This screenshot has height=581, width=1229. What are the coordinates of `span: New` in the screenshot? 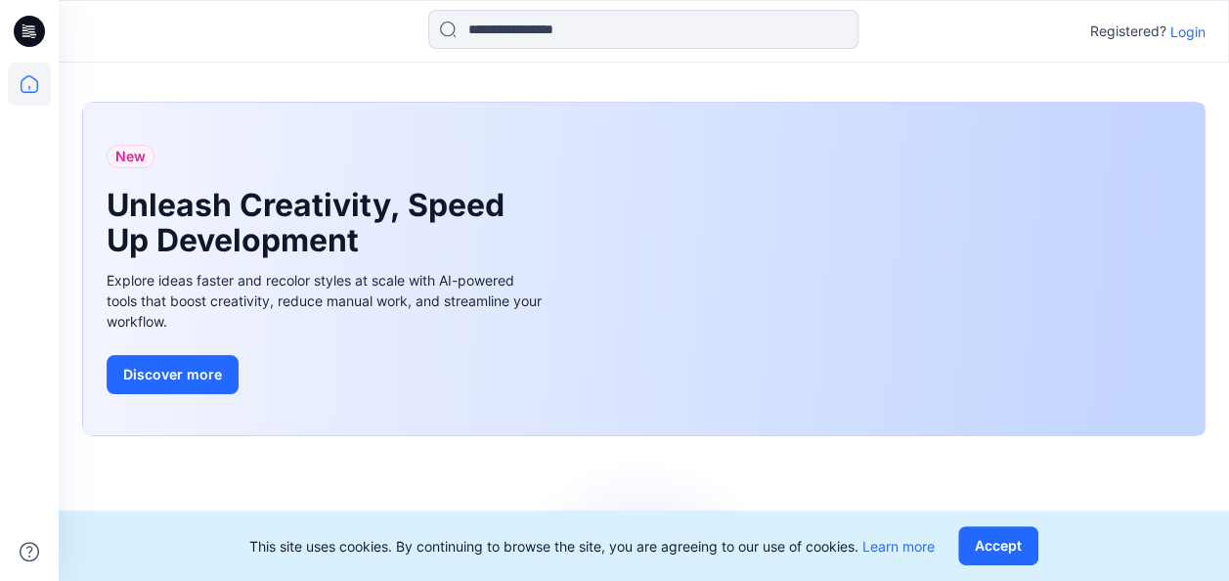 It's located at (130, 156).